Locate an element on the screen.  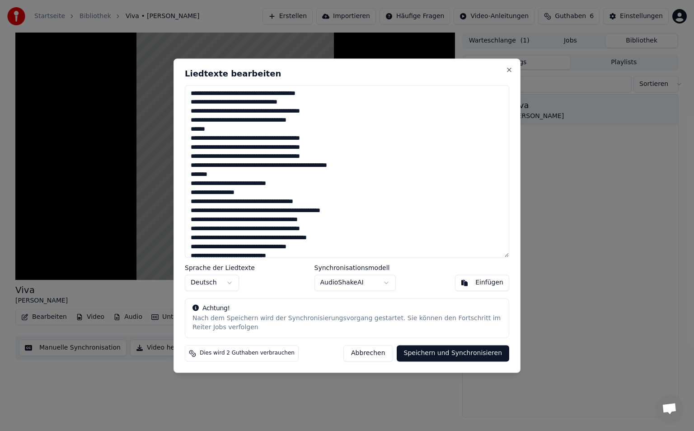
span: Dies wird 2 Guthaben verbrauchen is located at coordinates (247, 353).